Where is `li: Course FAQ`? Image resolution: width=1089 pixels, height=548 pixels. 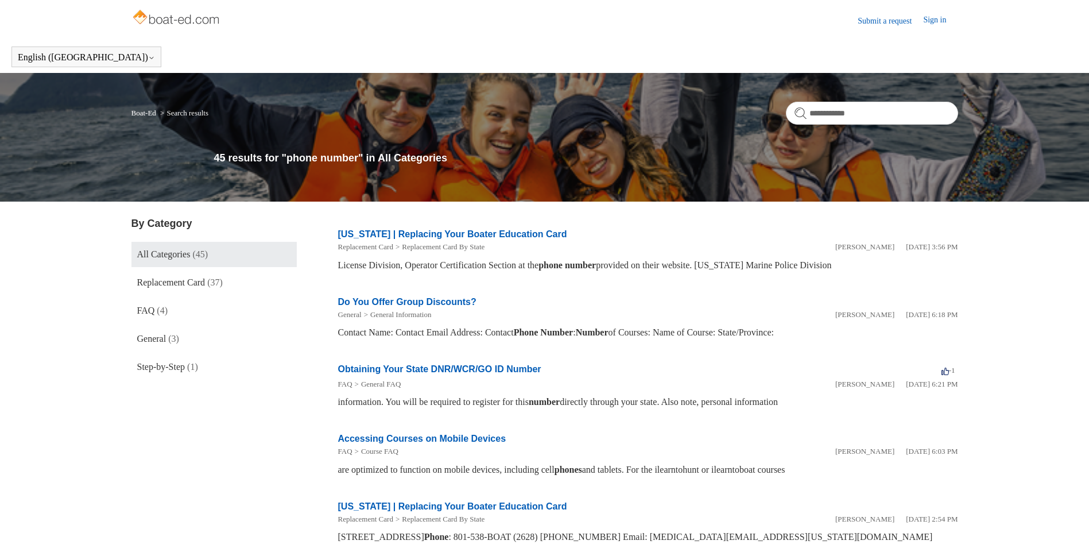 li: Course FAQ is located at coordinates (376, 451).